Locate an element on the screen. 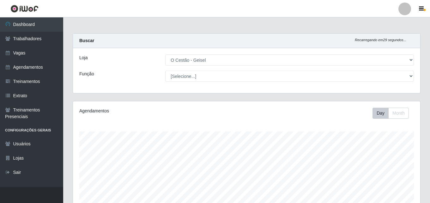  div: Toolbar with button groups is located at coordinates (393, 113).